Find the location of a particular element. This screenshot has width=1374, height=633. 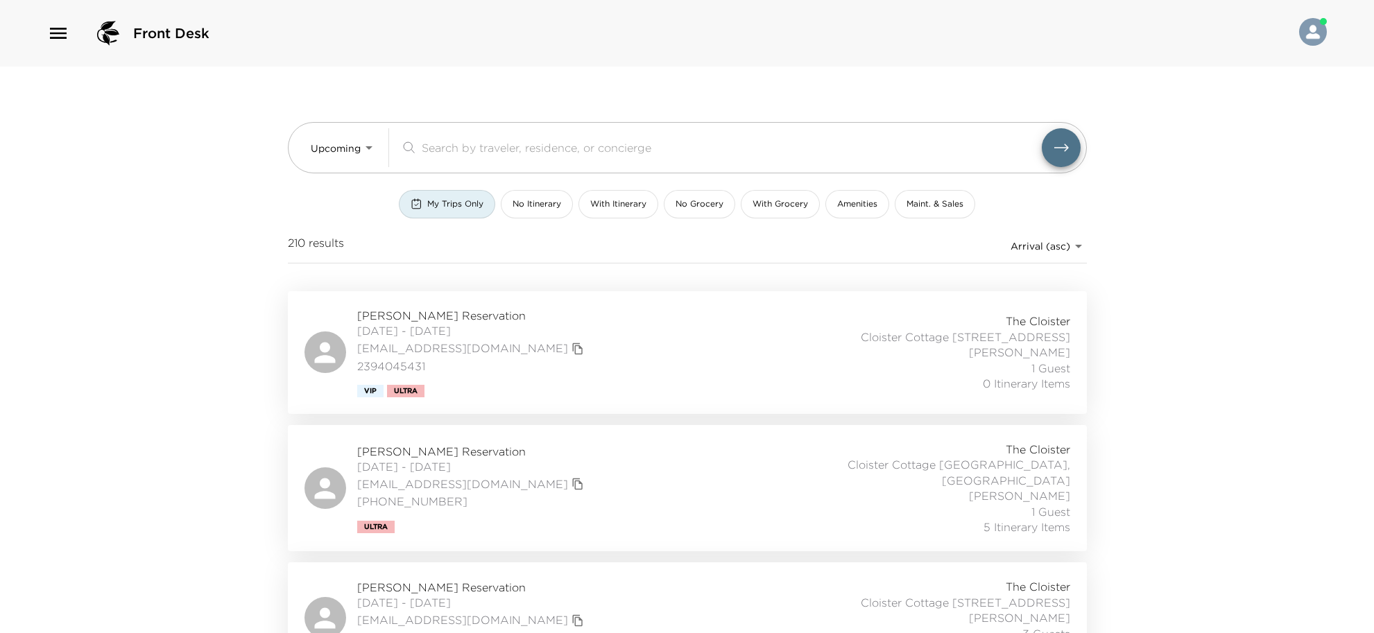

span: My Trips Only is located at coordinates (455, 204).